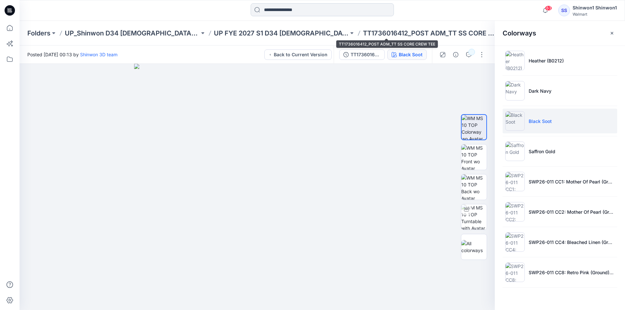 Image resolution: width=625 pixels, height=310 pixels. Describe the element at coordinates (474, 247) in the screenshot. I see `img: All colorways` at that location.